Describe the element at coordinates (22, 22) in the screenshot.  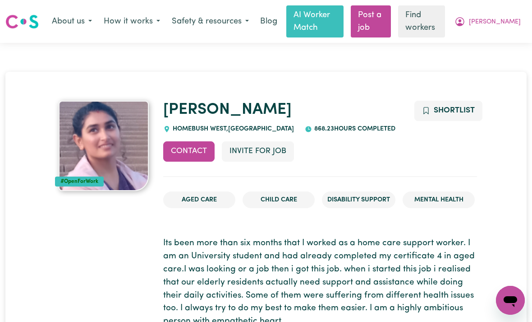
I see `img: Careseekers logo` at that location.